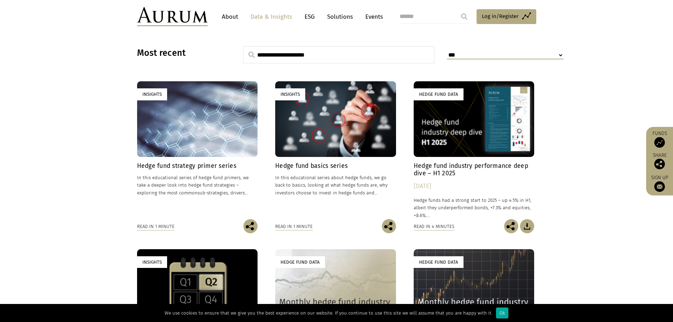 This screenshot has width=673, height=322. What do you see at coordinates (340, 17) in the screenshot?
I see `a: Solutions` at bounding box center [340, 17].